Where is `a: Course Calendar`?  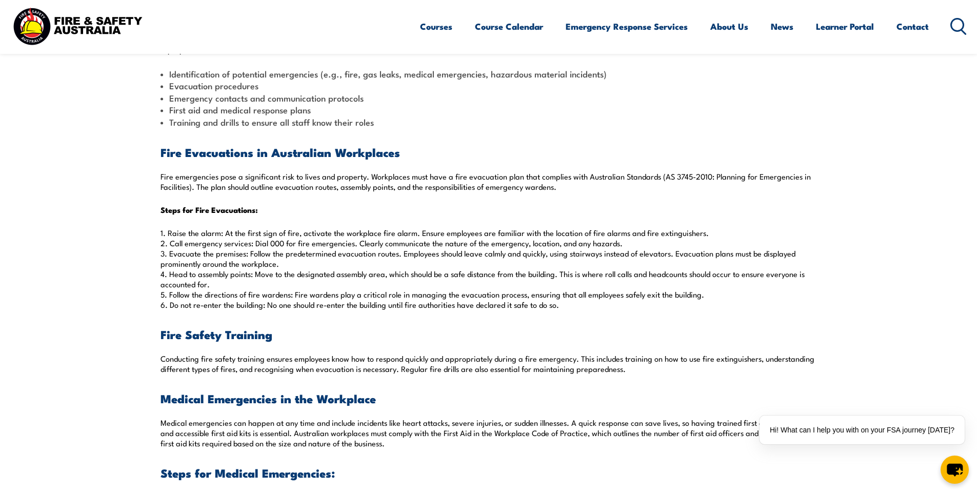 a: Course Calendar is located at coordinates (509, 26).